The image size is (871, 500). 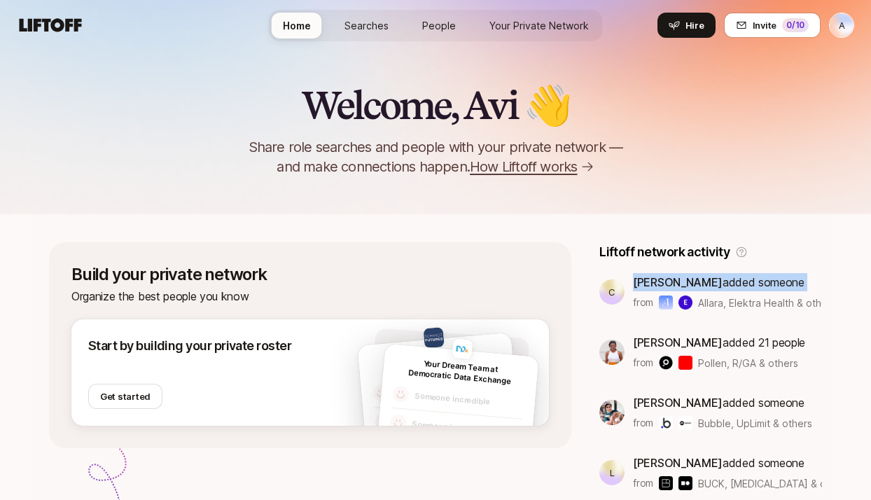 What do you see at coordinates (439, 25) in the screenshot?
I see `span: People` at bounding box center [439, 25].